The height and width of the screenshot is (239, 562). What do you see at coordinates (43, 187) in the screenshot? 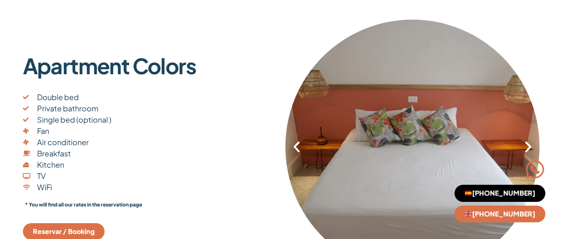
I see `span: WiFi` at bounding box center [43, 187].